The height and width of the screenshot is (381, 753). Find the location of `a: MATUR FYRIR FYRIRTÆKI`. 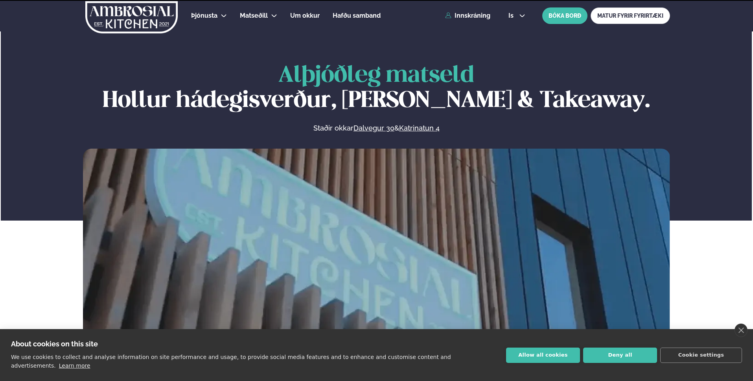

a: MATUR FYRIR FYRIRTÆKI is located at coordinates (630, 16).